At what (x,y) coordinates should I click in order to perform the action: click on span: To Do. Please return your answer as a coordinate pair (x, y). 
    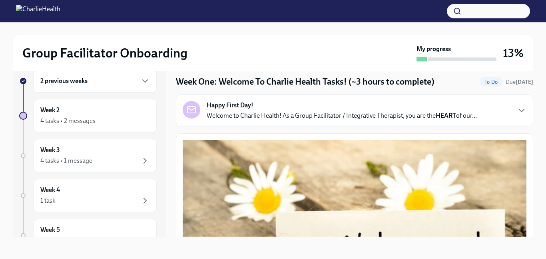
    Looking at the image, I should click on (491, 82).